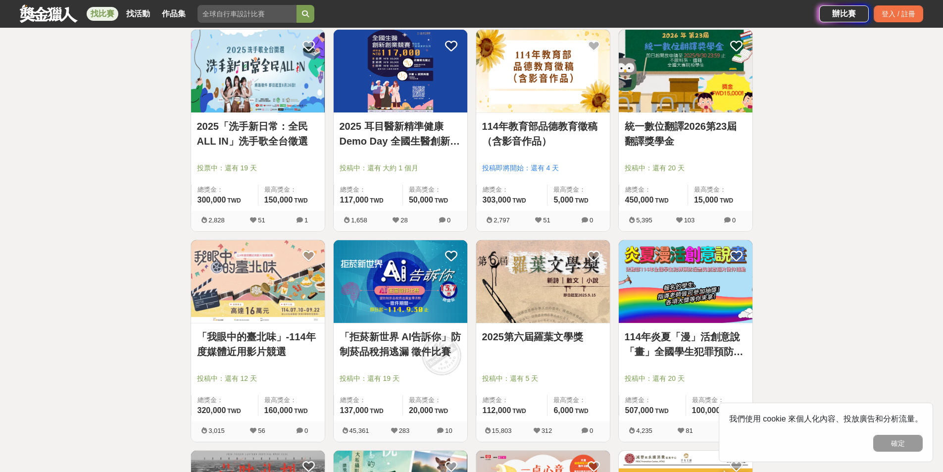  What do you see at coordinates (547, 430) in the screenshot?
I see `span: 312` at bounding box center [547, 430].